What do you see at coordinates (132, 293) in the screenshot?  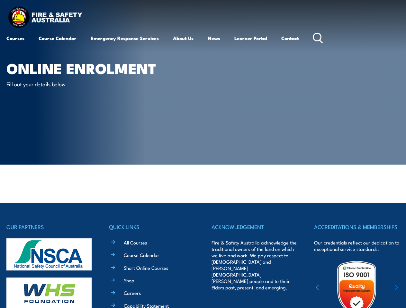 I see `a: Careers` at bounding box center [132, 293].